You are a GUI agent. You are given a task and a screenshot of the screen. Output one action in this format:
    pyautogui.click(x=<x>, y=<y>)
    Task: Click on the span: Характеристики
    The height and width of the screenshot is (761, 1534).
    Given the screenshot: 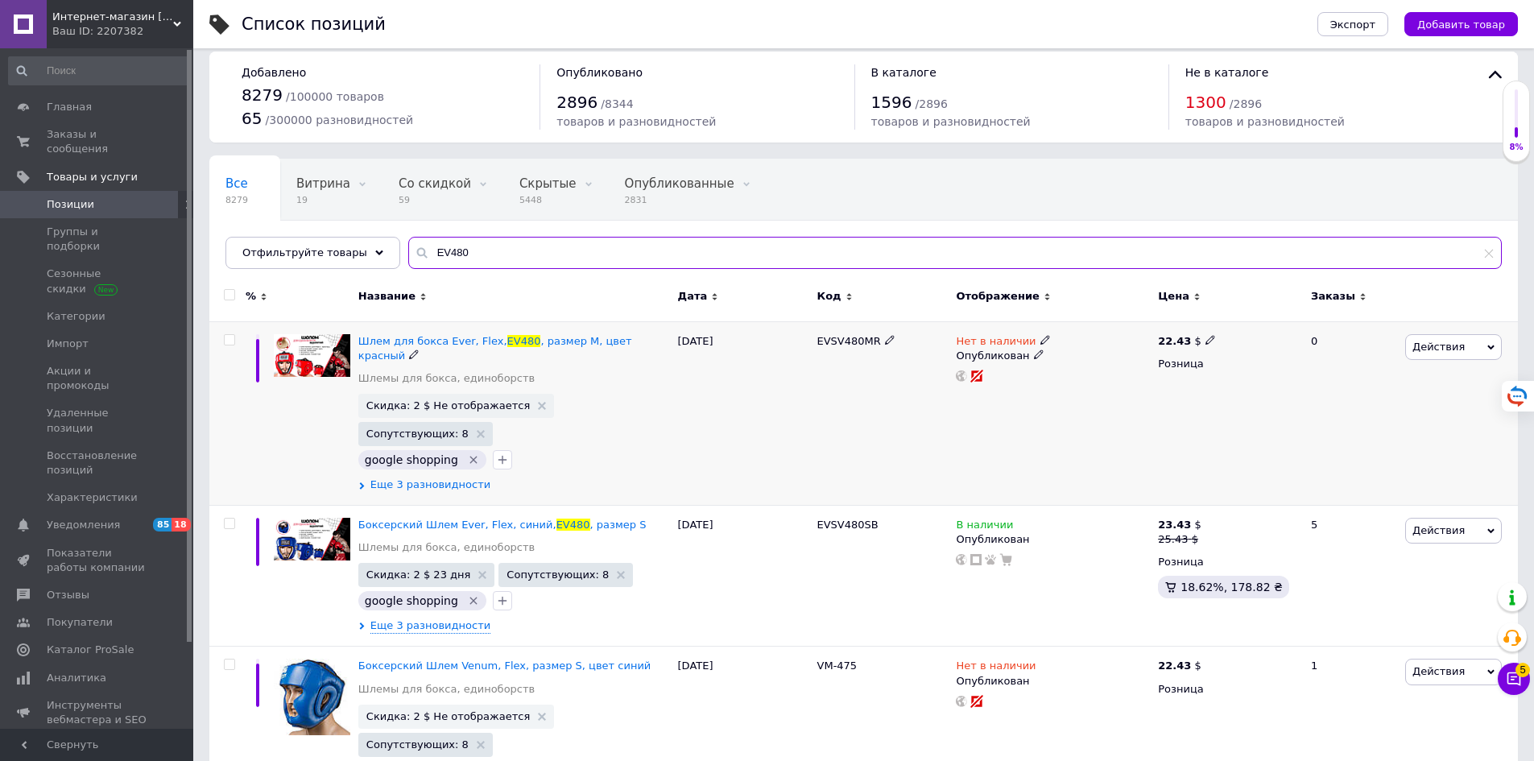 What is the action you would take?
    pyautogui.click(x=92, y=498)
    